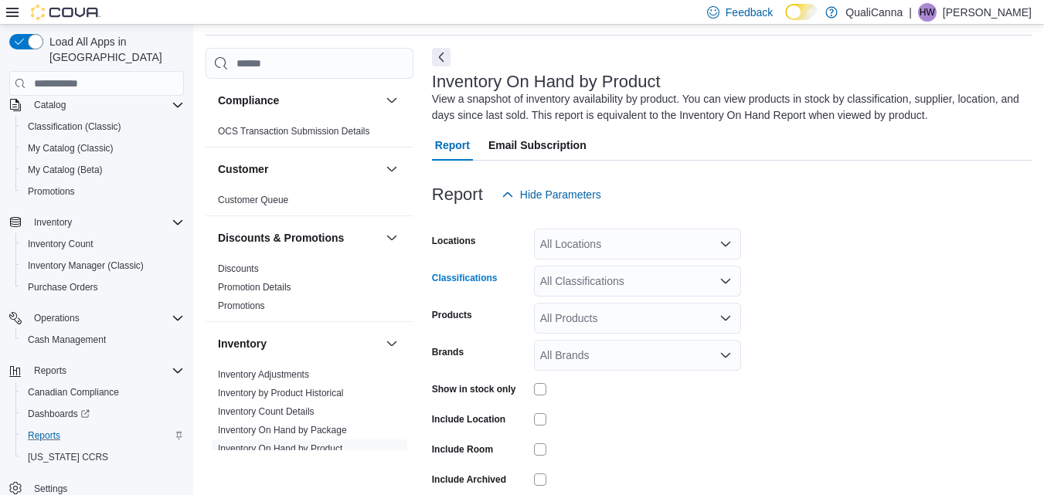 The image size is (1044, 495). I want to click on span: Email Subscription, so click(537, 145).